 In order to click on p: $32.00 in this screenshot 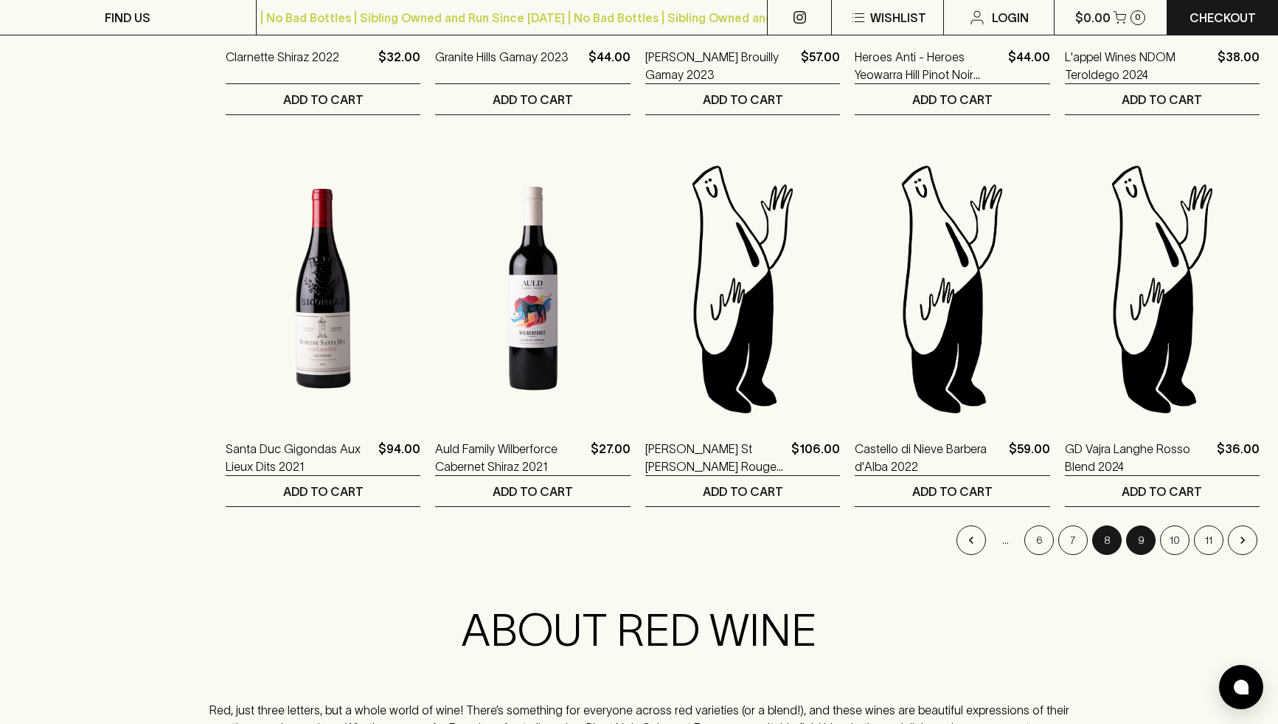, I will do `click(399, 66)`.